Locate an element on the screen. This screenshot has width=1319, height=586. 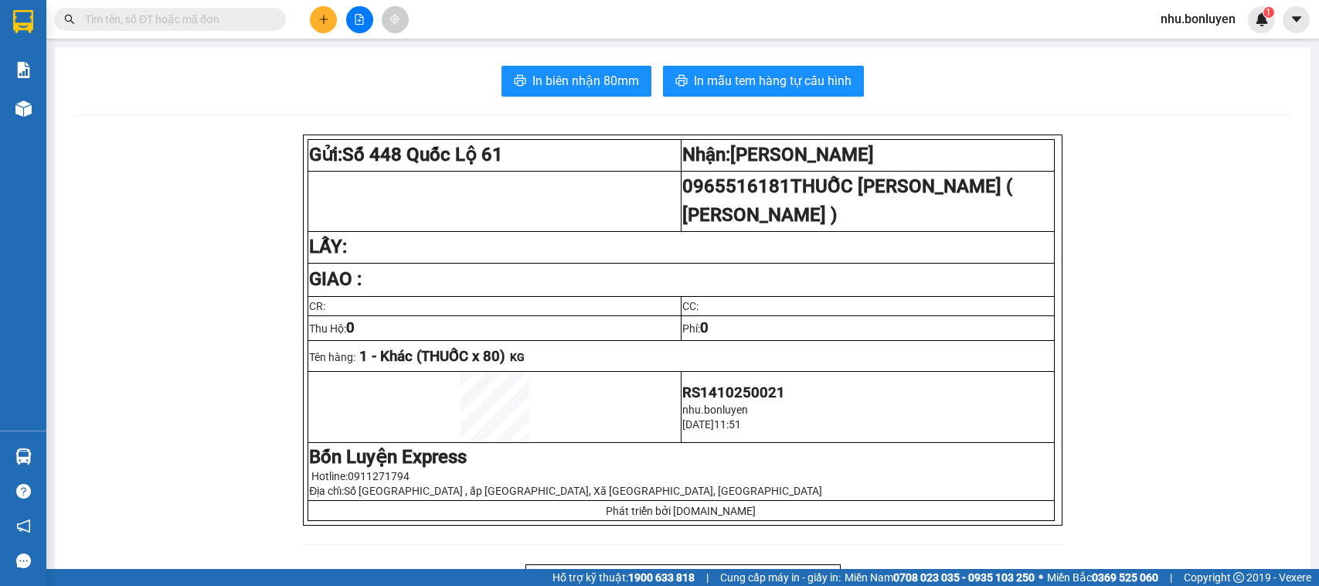
p: Tên hàng: is located at coordinates (681, 356).